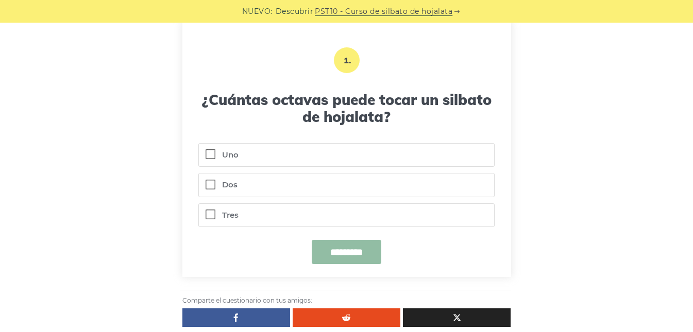 The width and height of the screenshot is (693, 332). Describe the element at coordinates (383, 11) in the screenshot. I see `a: PST10 - Curso de silbato de hojalata` at that location.